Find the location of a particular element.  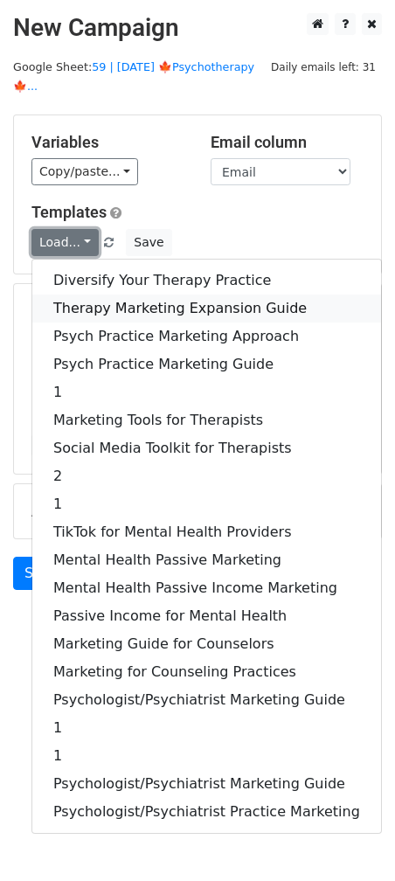

a: Marketing for Counseling Practices is located at coordinates (206, 672).